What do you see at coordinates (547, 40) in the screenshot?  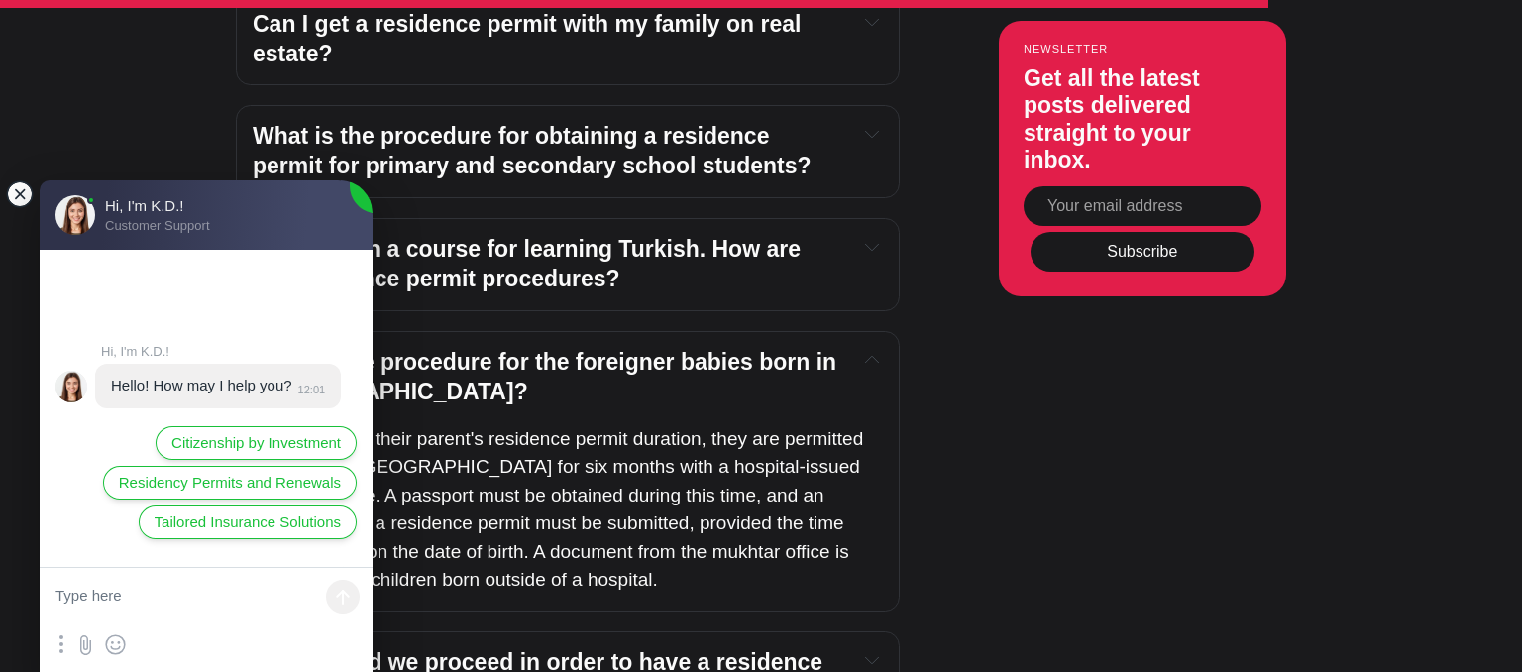 I see `h4: Can I get a residence permit with my family on real estate?` at bounding box center [547, 40].